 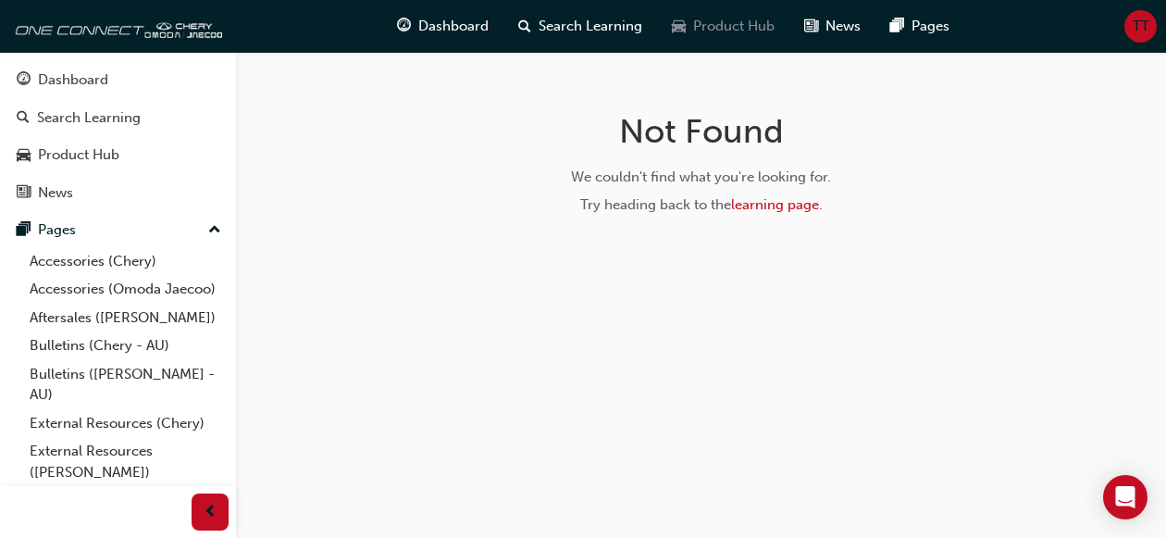 I want to click on h1: Not Found, so click(x=701, y=131).